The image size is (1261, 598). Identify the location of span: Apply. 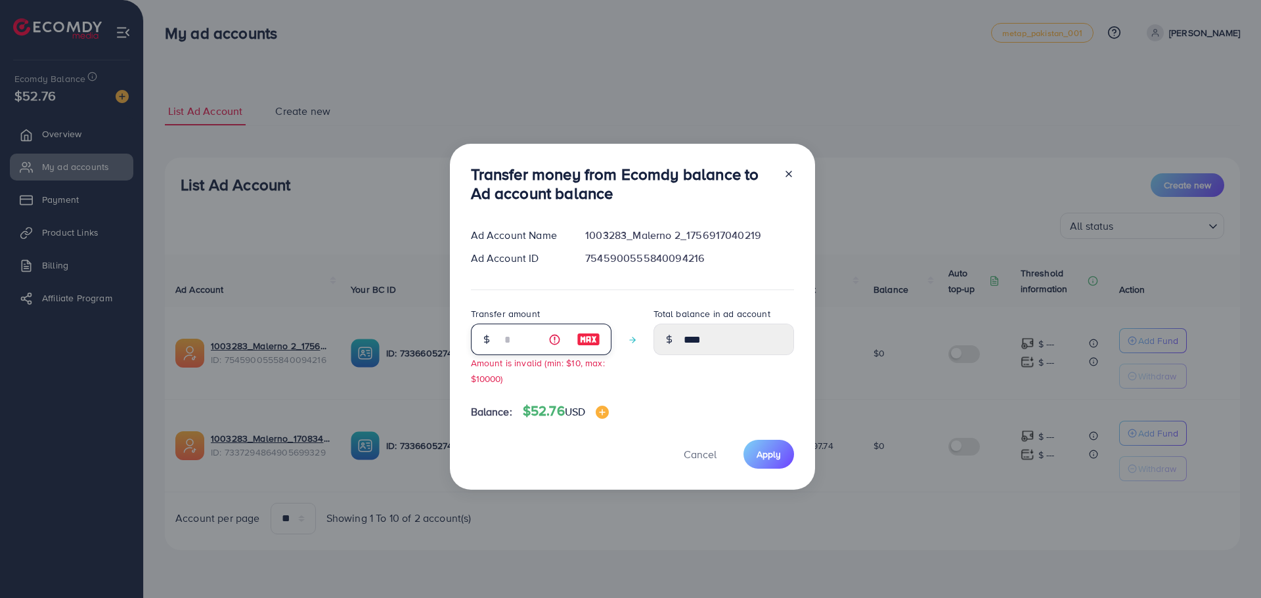
(768, 454).